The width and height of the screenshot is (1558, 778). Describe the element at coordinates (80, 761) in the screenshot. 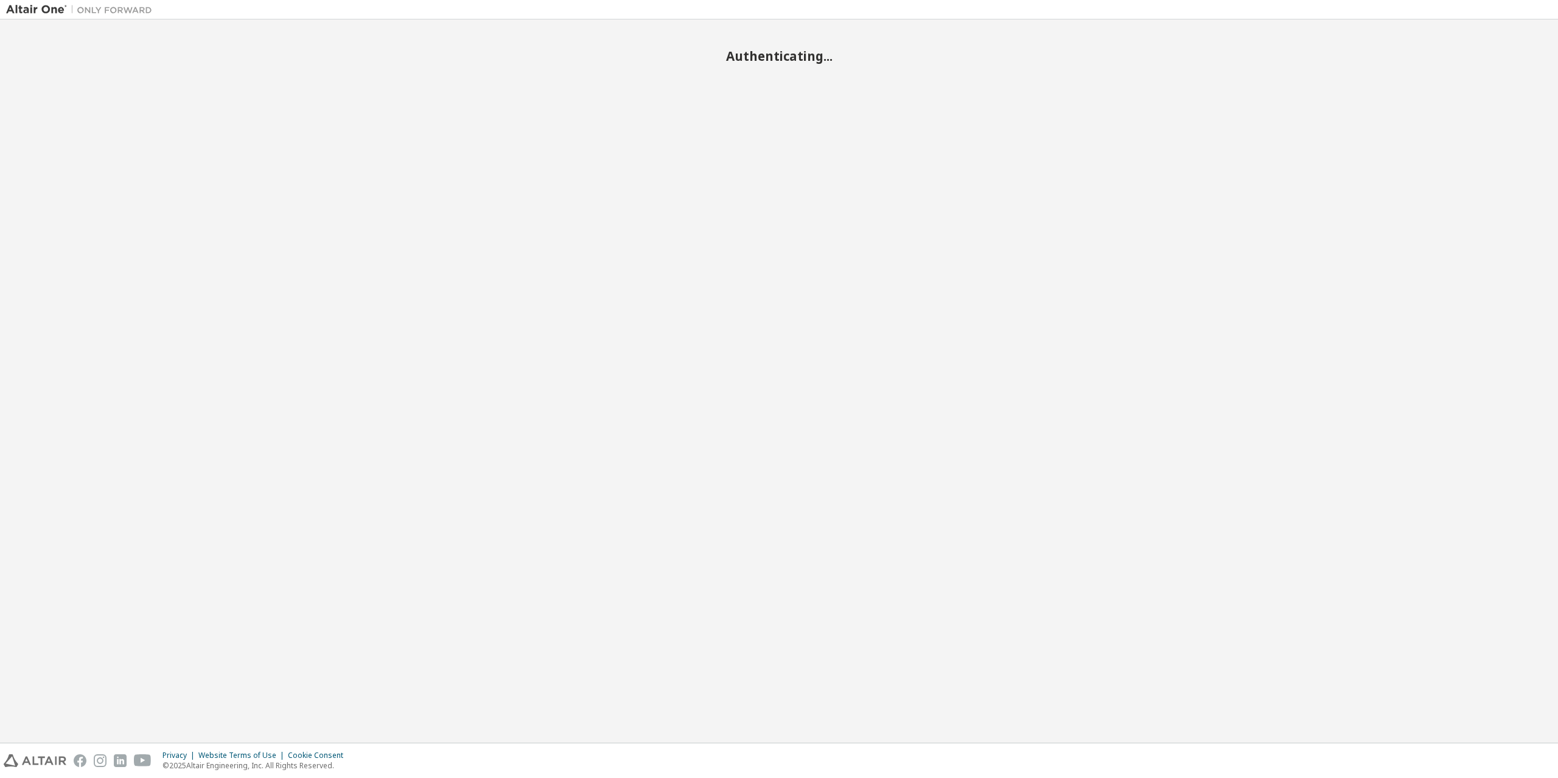

I see `img: facebook.svg` at that location.